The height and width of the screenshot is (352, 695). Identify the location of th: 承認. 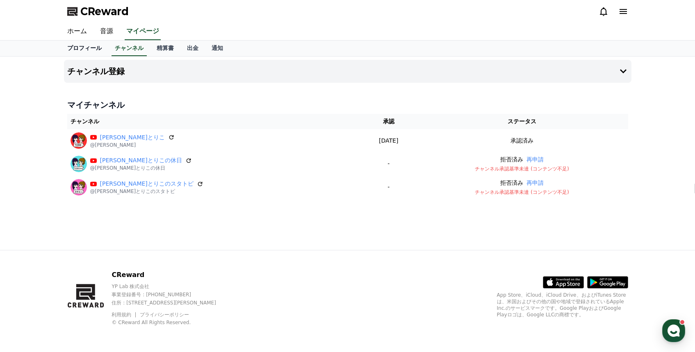
(389, 121).